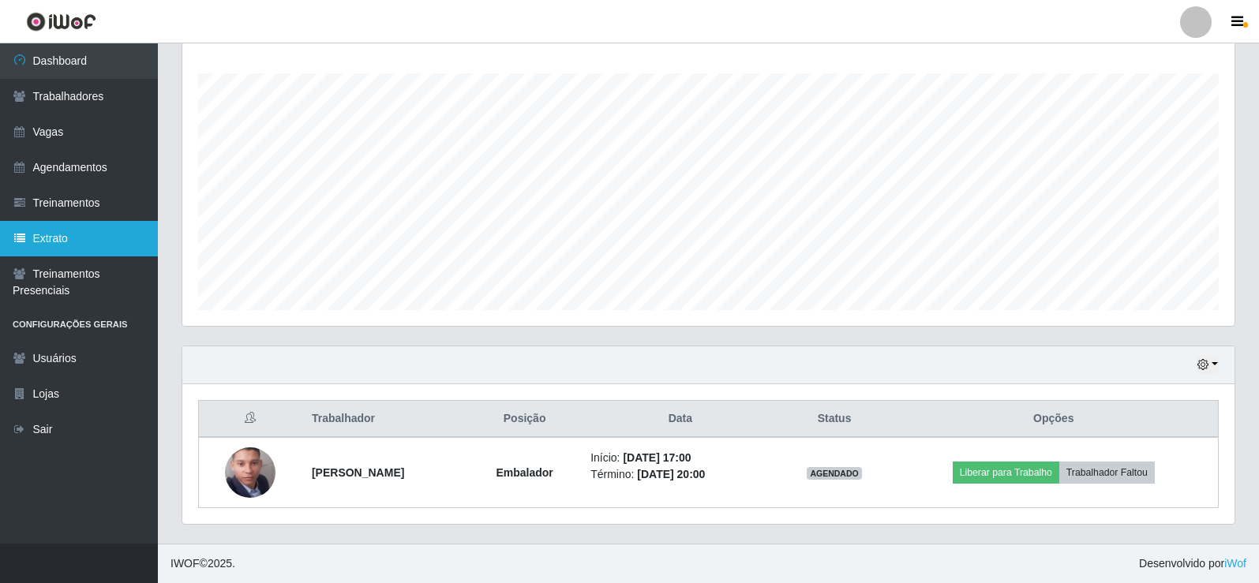  Describe the element at coordinates (524, 419) in the screenshot. I see `th: Posição` at that location.